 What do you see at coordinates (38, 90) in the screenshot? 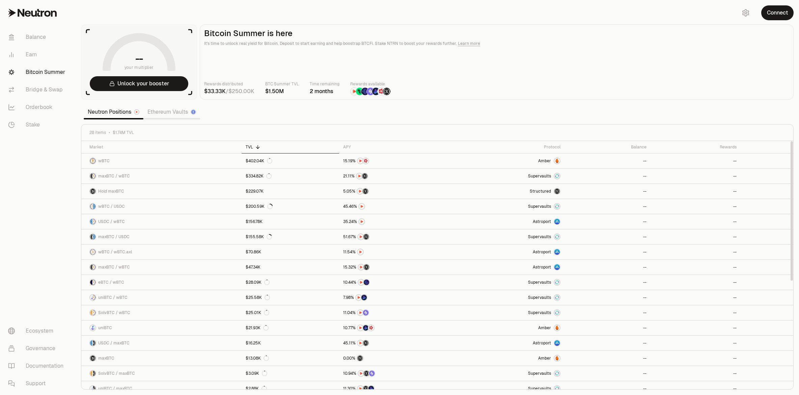
I see `a: Bridge & Swap` at bounding box center [38, 90].